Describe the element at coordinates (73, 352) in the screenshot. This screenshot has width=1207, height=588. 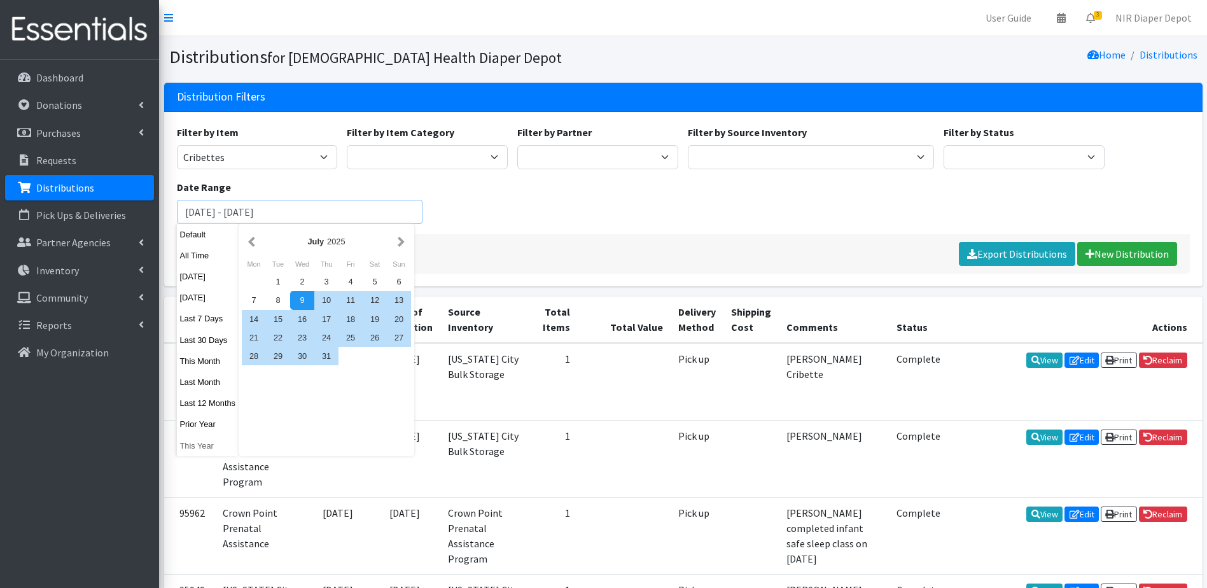
I see `p: My Organization` at that location.